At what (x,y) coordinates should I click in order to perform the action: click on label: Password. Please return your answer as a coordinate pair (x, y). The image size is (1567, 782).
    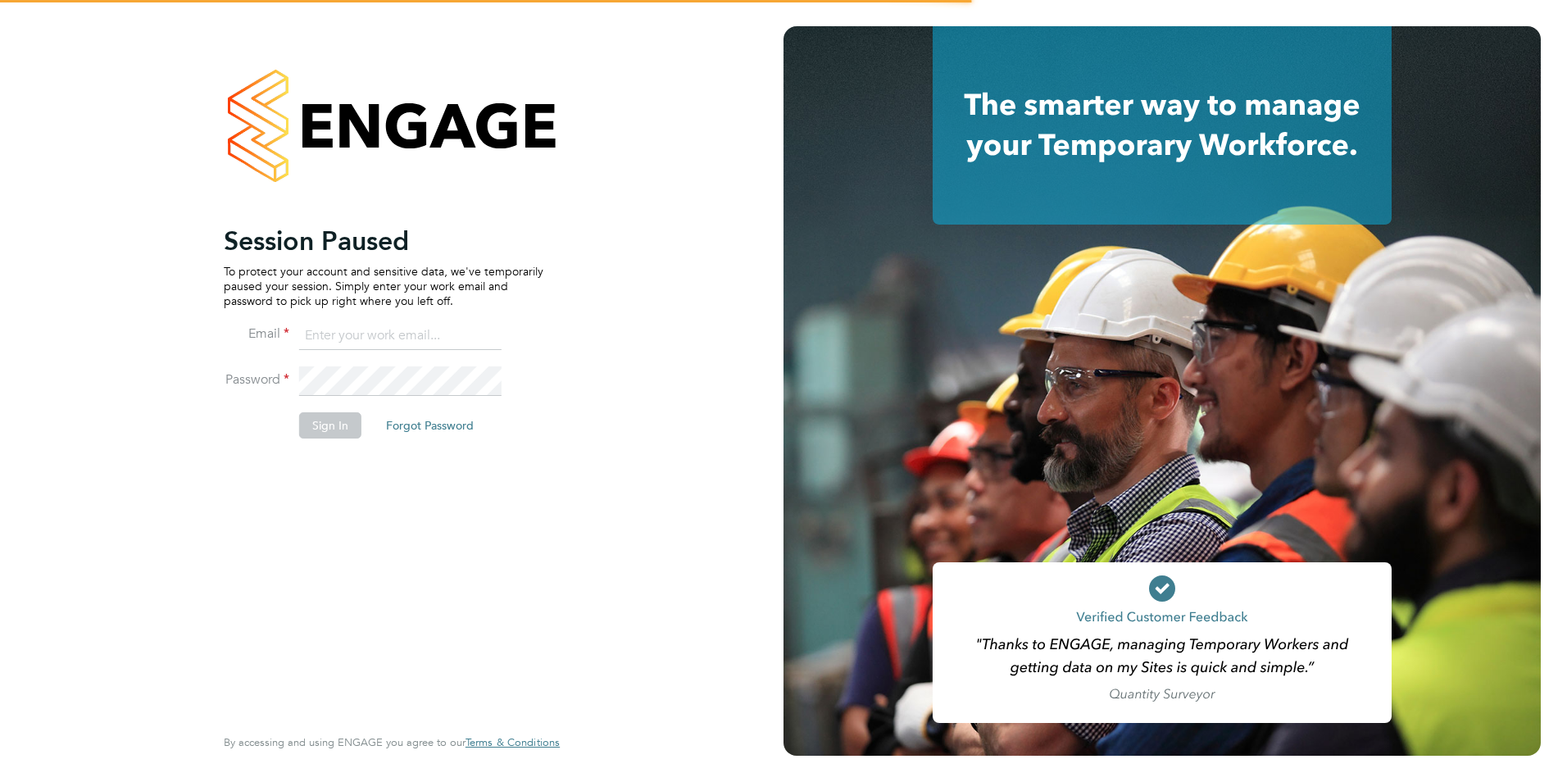
    Looking at the image, I should click on (257, 380).